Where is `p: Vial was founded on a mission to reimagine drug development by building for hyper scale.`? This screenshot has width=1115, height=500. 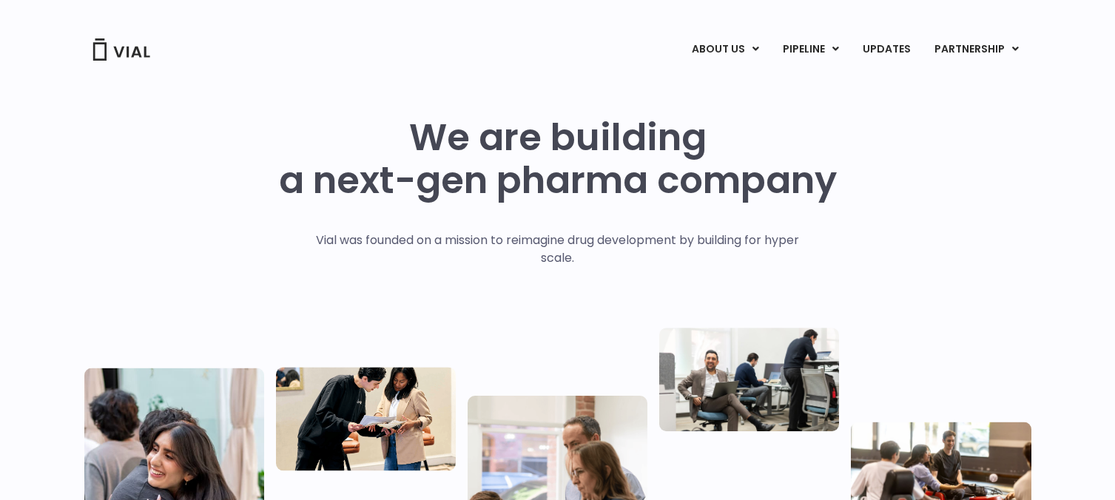
p: Vial was founded on a mission to reimagine drug development by building for hyper scale. is located at coordinates (557, 249).